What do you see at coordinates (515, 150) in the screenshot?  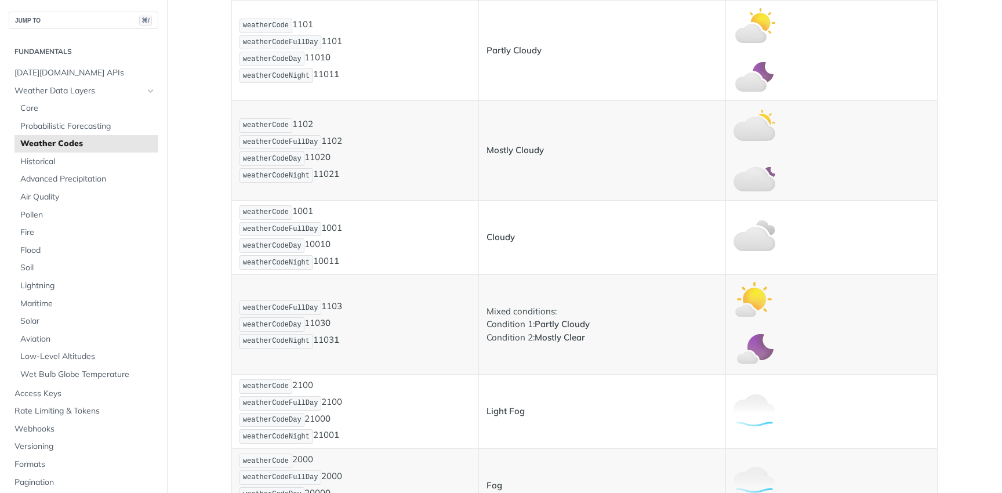 I see `strong: Mostly Cloudy` at bounding box center [515, 150].